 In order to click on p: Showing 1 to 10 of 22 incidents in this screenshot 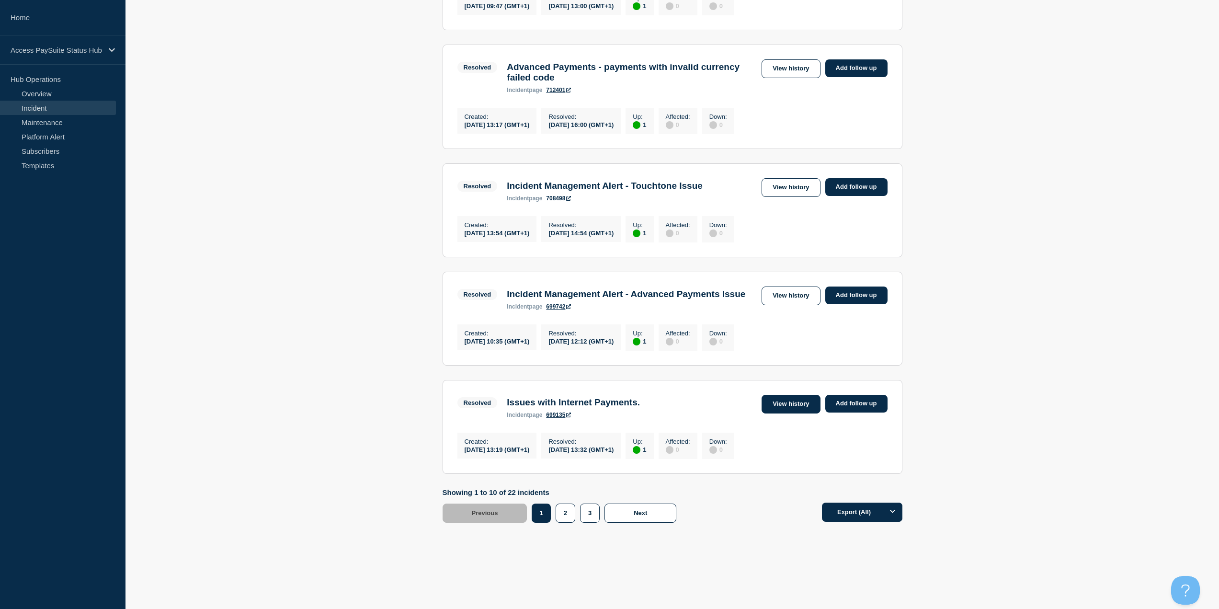, I will do `click(562, 492)`.